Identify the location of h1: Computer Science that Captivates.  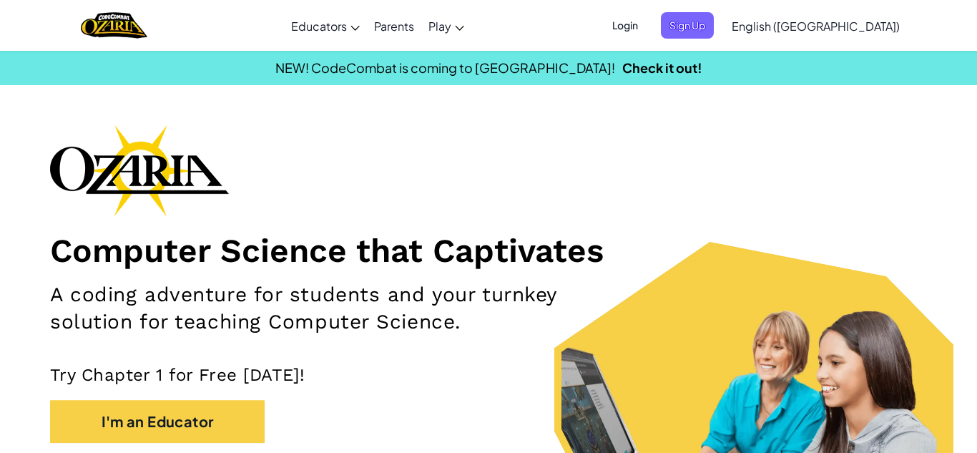
(489, 250).